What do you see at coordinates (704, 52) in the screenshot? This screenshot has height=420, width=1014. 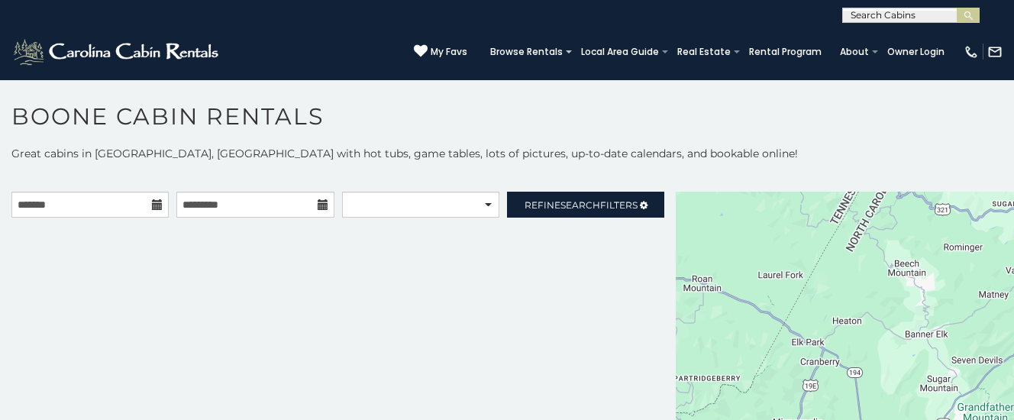 I see `a: Real Estate` at bounding box center [704, 52].